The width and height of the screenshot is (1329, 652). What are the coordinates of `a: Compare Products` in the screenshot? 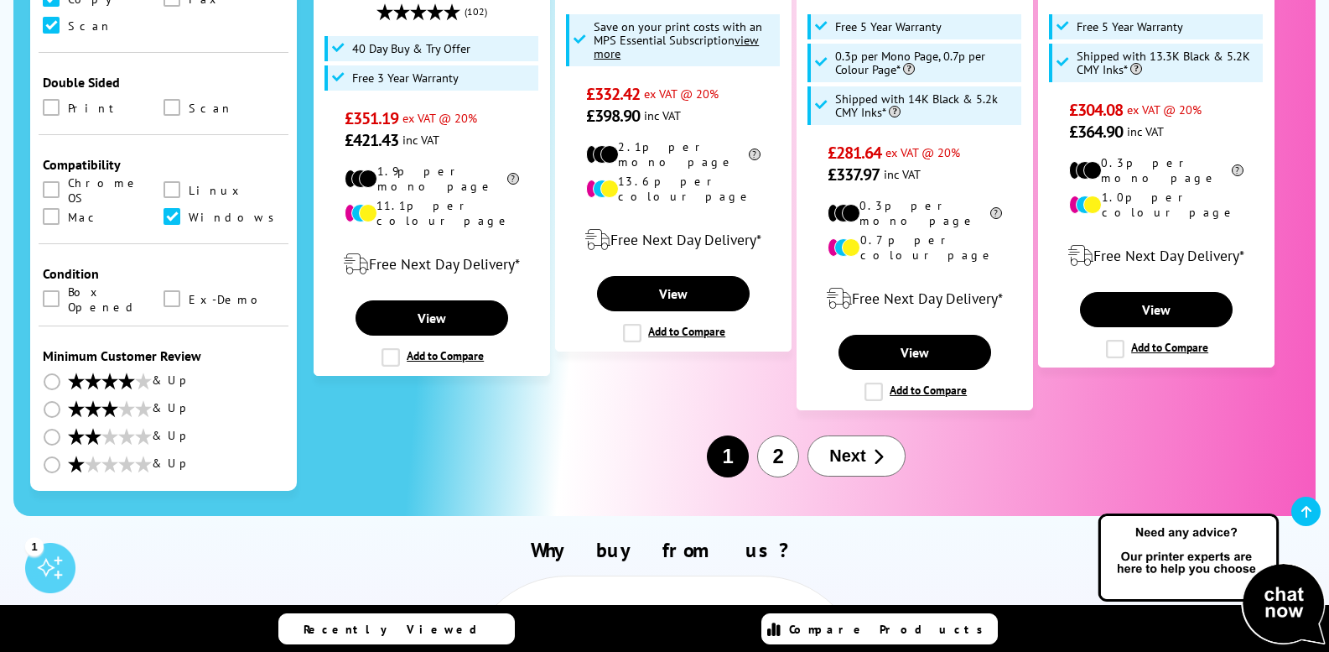 It's located at (880, 628).